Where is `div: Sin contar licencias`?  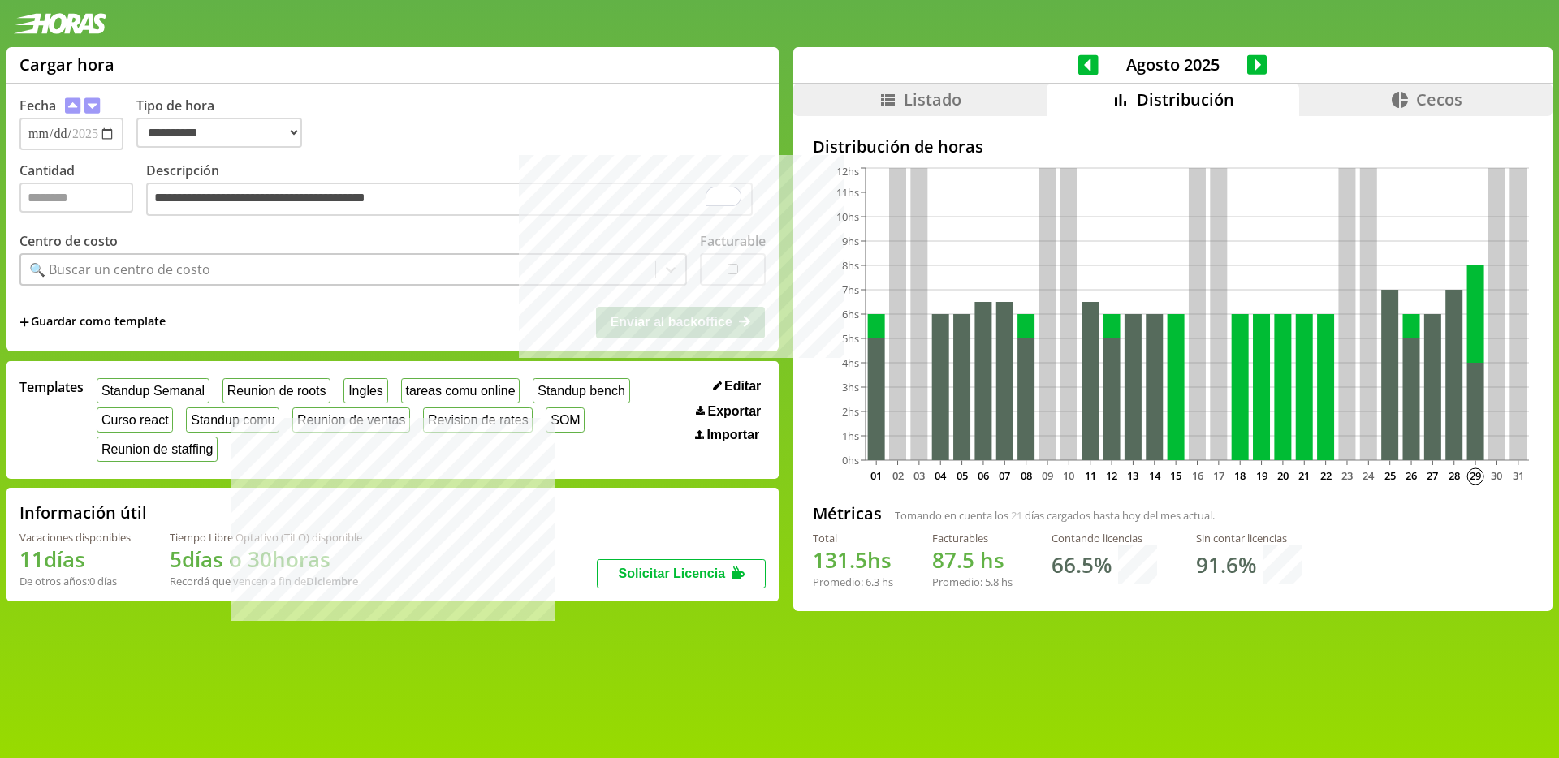 div: Sin contar licencias is located at coordinates (1249, 538).